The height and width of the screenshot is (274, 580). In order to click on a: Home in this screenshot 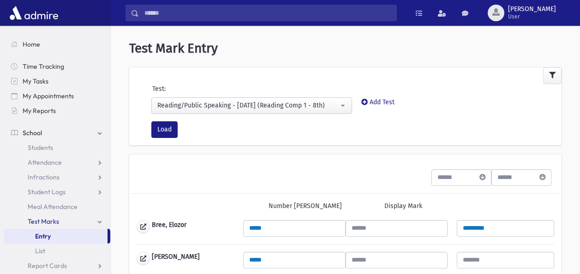, I will do `click(57, 44)`.